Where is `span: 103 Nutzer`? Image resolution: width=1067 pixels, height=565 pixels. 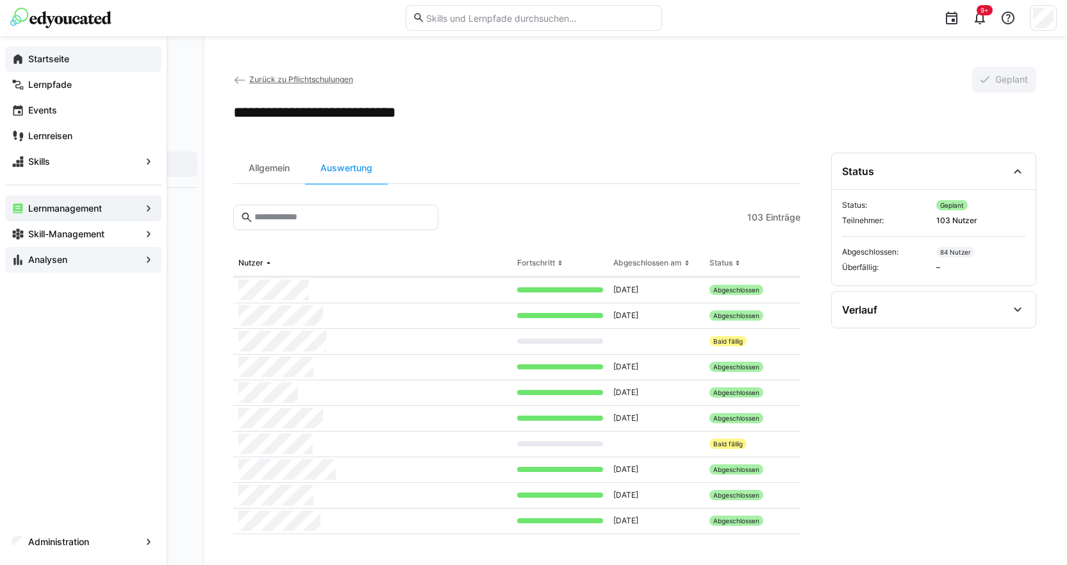 span: 103 Nutzer is located at coordinates (981, 221).